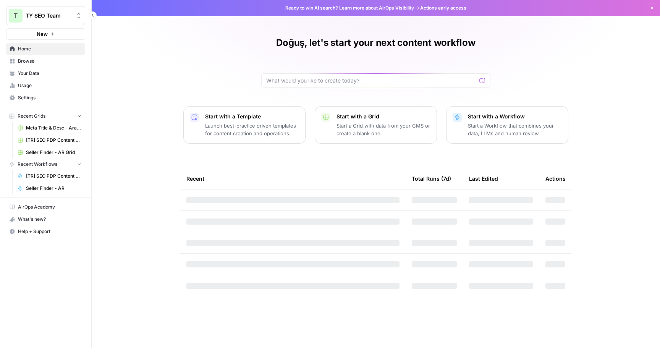 The image size is (660, 348). What do you see at coordinates (371, 81) in the screenshot?
I see `input: What would you like to create today?` at bounding box center [371, 81].